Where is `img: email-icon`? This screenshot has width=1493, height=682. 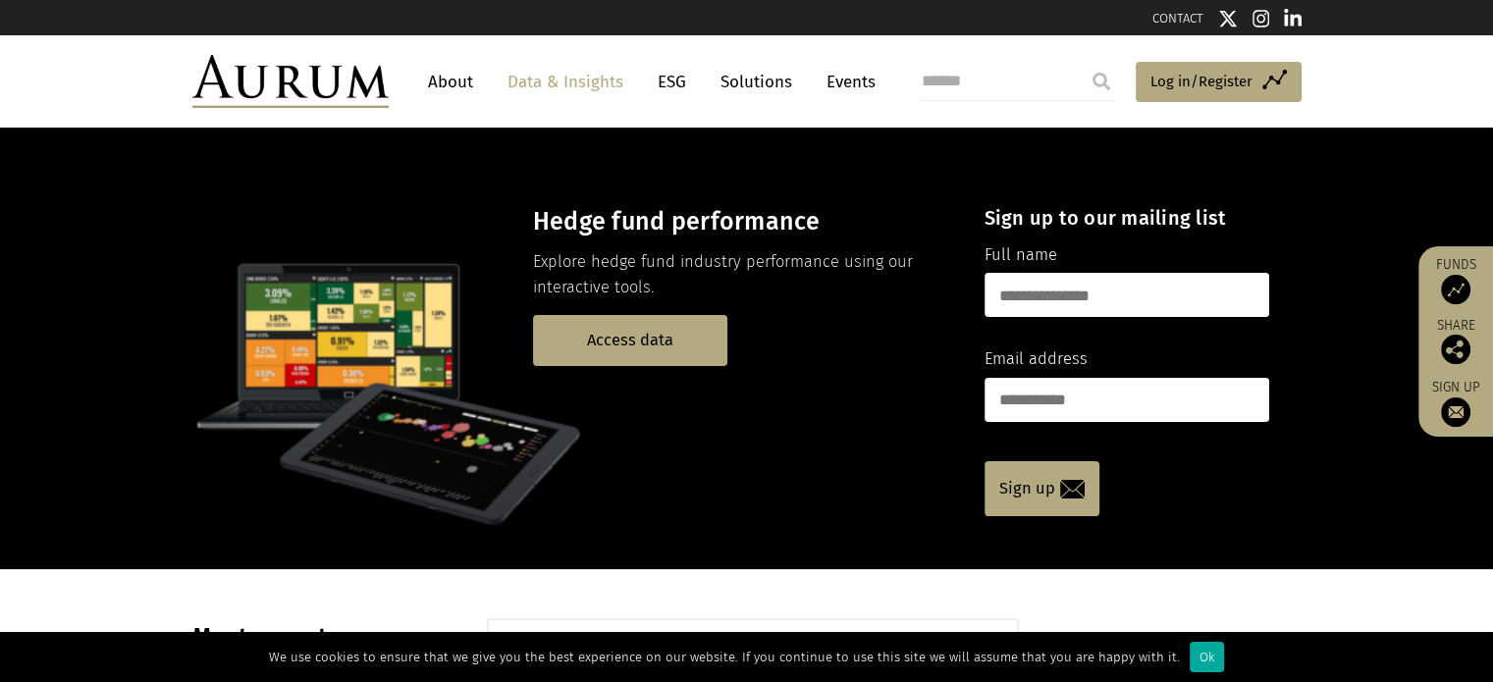 img: email-icon is located at coordinates (1072, 489).